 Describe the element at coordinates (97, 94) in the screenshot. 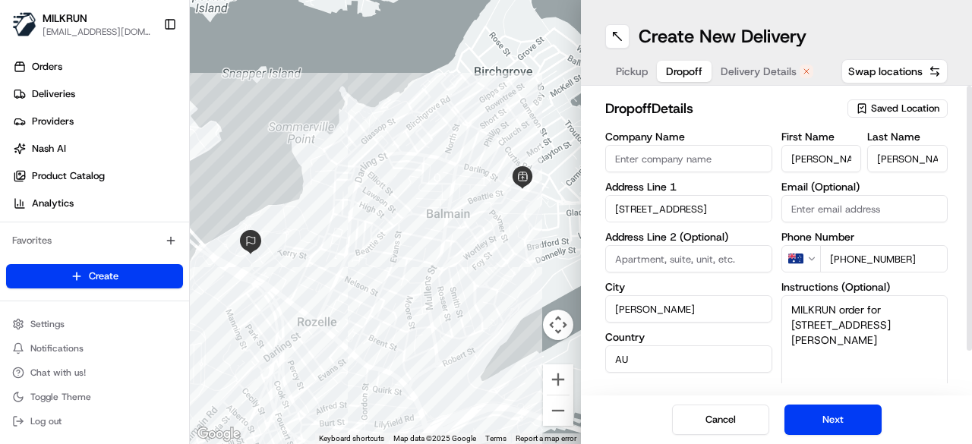

I see `a: Deliveries` at that location.